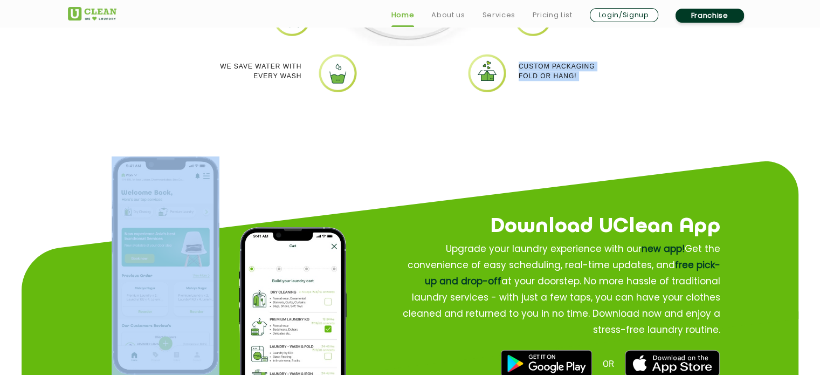  Describe the element at coordinates (572, 273) in the screenshot. I see `span: free pick-up and drop-off` at that location.